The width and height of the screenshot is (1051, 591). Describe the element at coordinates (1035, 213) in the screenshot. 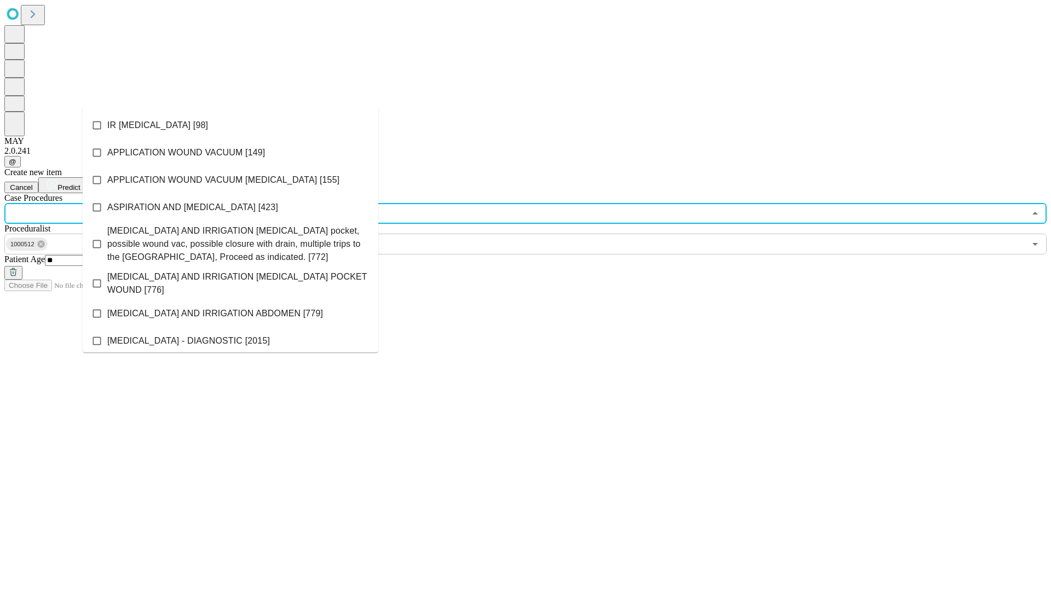

I see `button: Close` at that location.